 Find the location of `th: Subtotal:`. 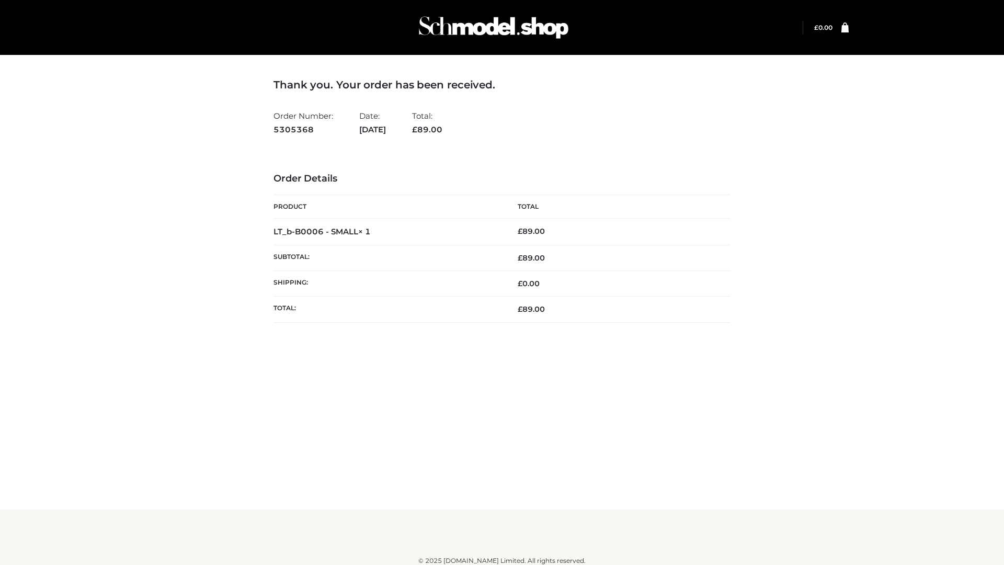

th: Subtotal: is located at coordinates (387, 257).